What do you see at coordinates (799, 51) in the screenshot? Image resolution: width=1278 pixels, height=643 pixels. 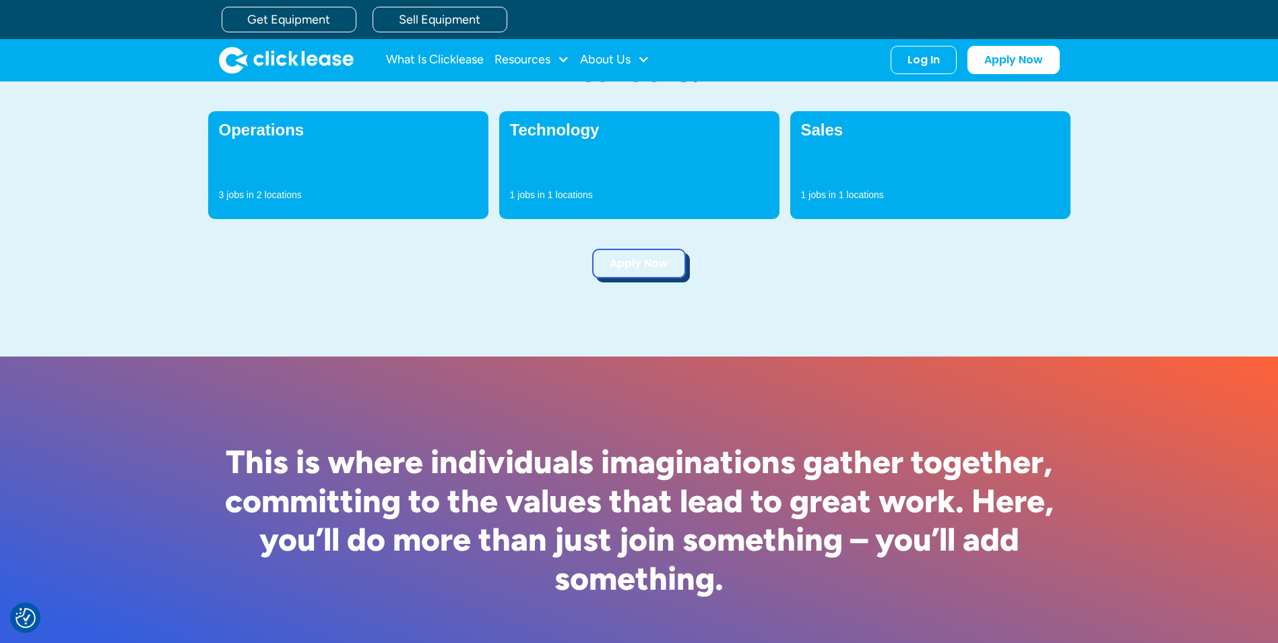 I see `span: everything here — including careers.` at bounding box center [799, 51].